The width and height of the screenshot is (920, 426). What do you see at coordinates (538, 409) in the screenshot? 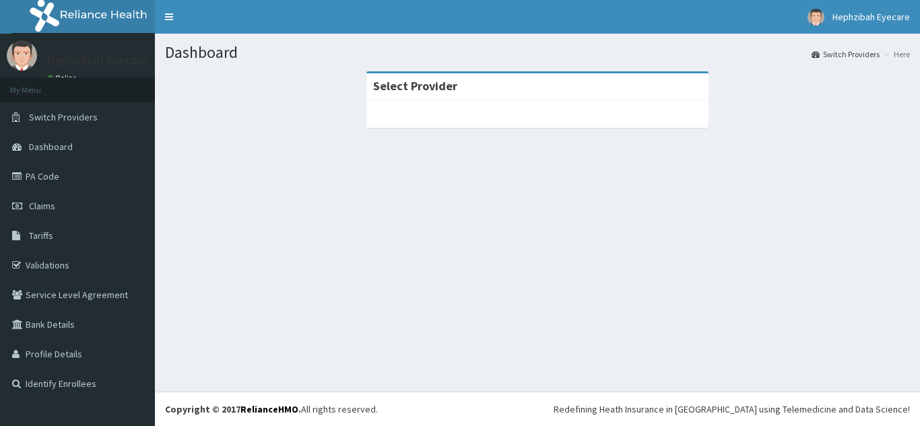
I see `footer: All rights reserved.` at bounding box center [538, 409].